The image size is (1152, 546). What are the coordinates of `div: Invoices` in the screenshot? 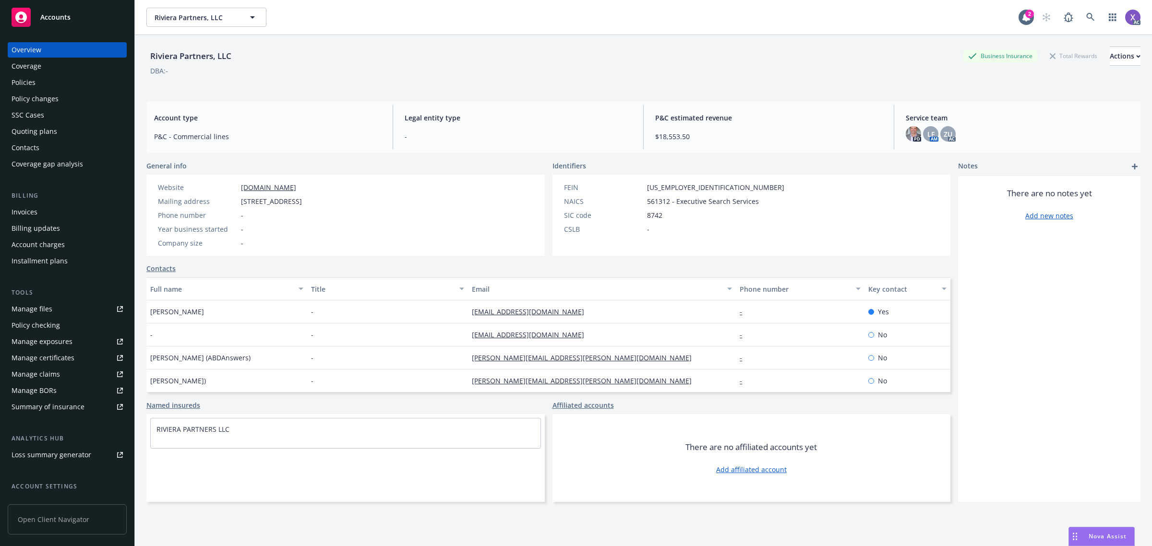 It's located at (24, 212).